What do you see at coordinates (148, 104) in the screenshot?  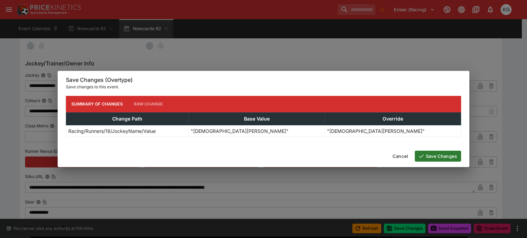 I see `button: Raw Change` at bounding box center [148, 104].